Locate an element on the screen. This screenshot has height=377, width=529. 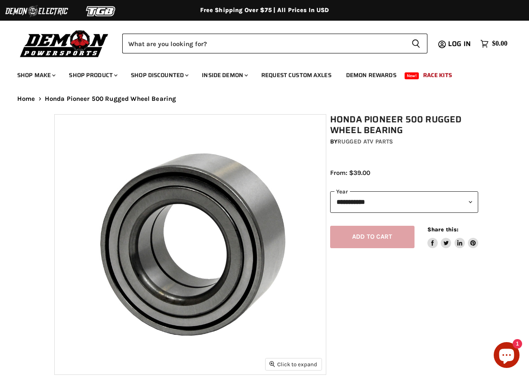
span: Click to expand is located at coordinates (293, 364).